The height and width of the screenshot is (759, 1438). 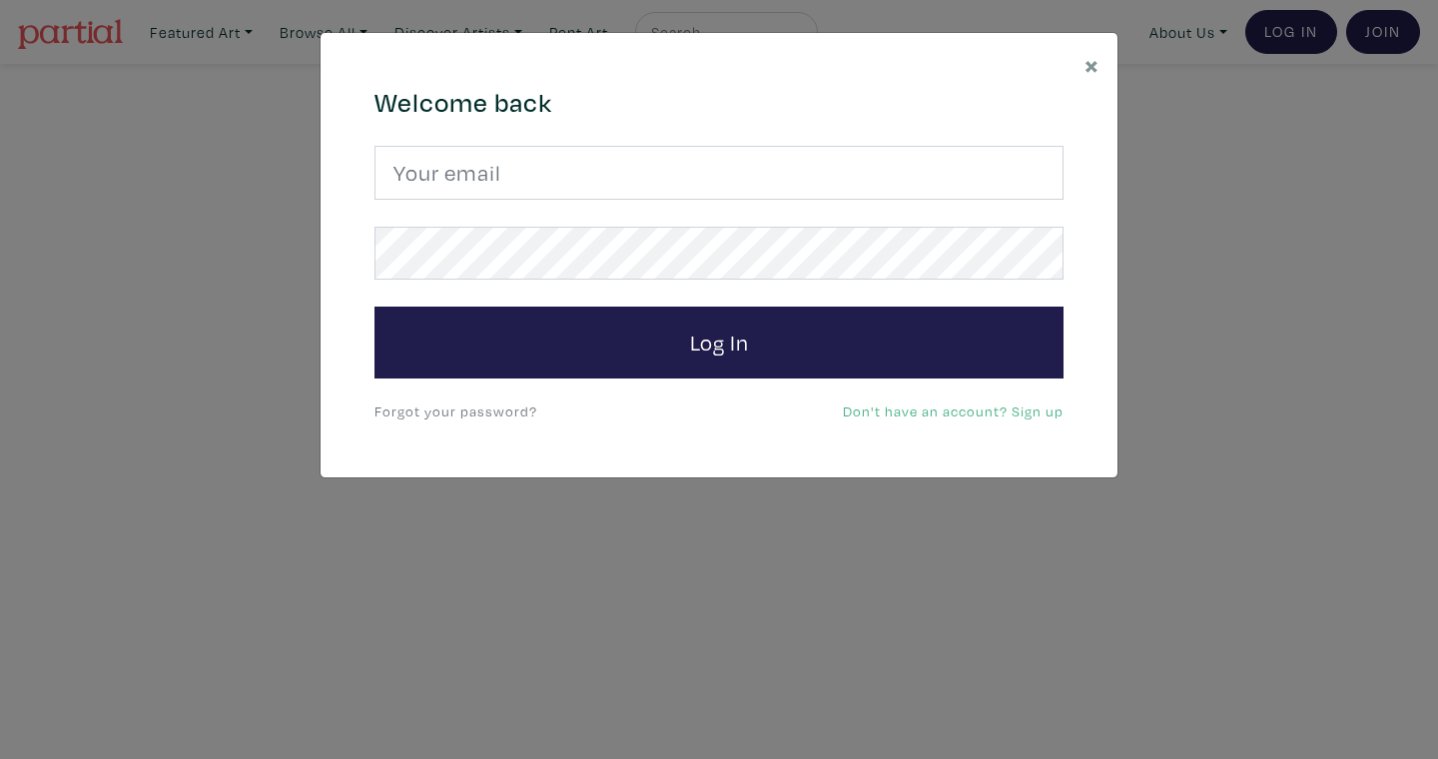 What do you see at coordinates (719, 103) in the screenshot?
I see `h4: Welcome back` at bounding box center [719, 103].